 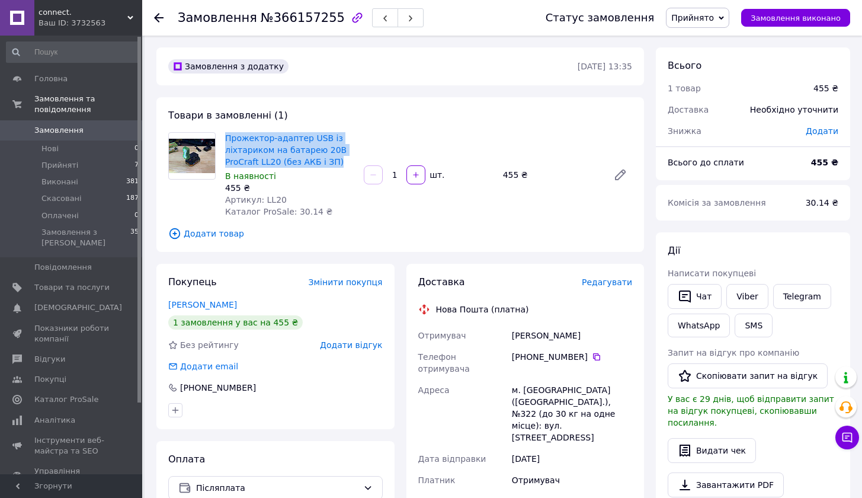 I want to click on span: 187, so click(x=132, y=198).